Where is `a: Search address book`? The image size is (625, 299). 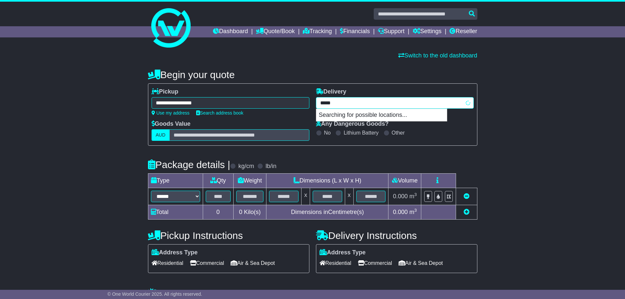 a: Search address book is located at coordinates (220, 113).